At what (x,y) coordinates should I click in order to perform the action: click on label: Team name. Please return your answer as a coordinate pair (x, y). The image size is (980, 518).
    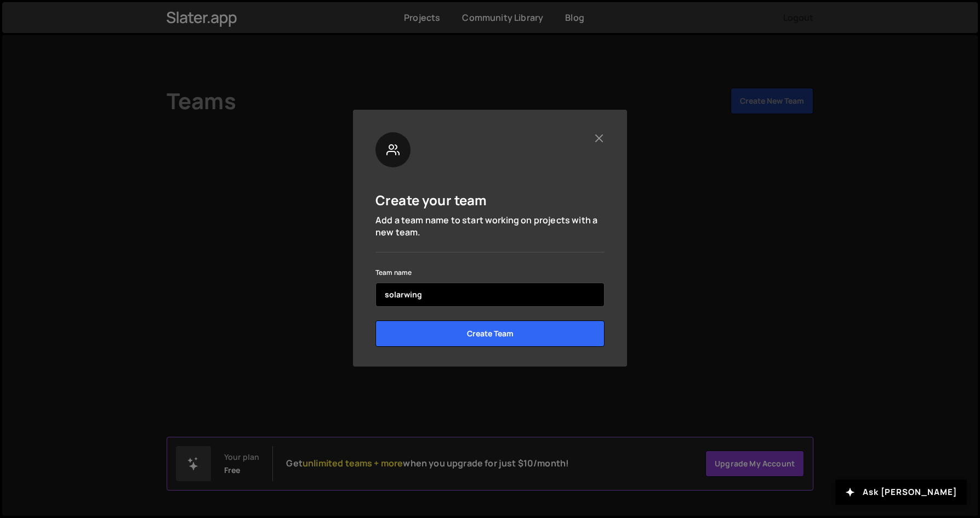
    Looking at the image, I should click on (394, 272).